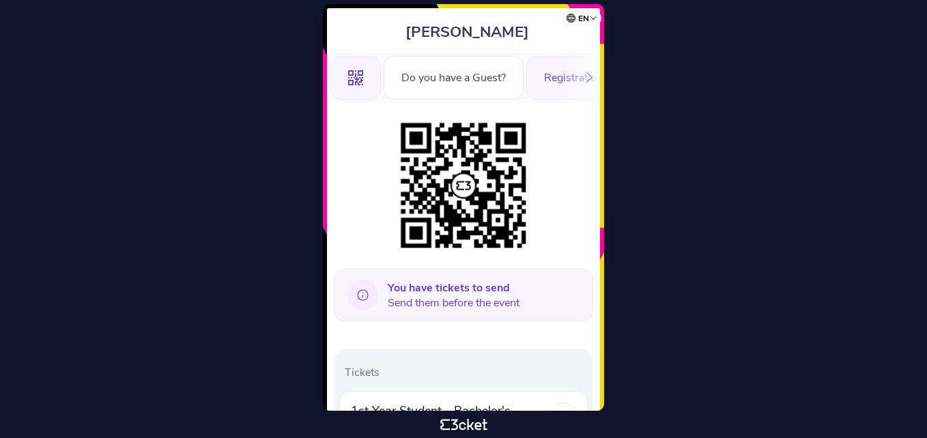  Describe the element at coordinates (453, 296) in the screenshot. I see `span: Send them before the event` at that location.